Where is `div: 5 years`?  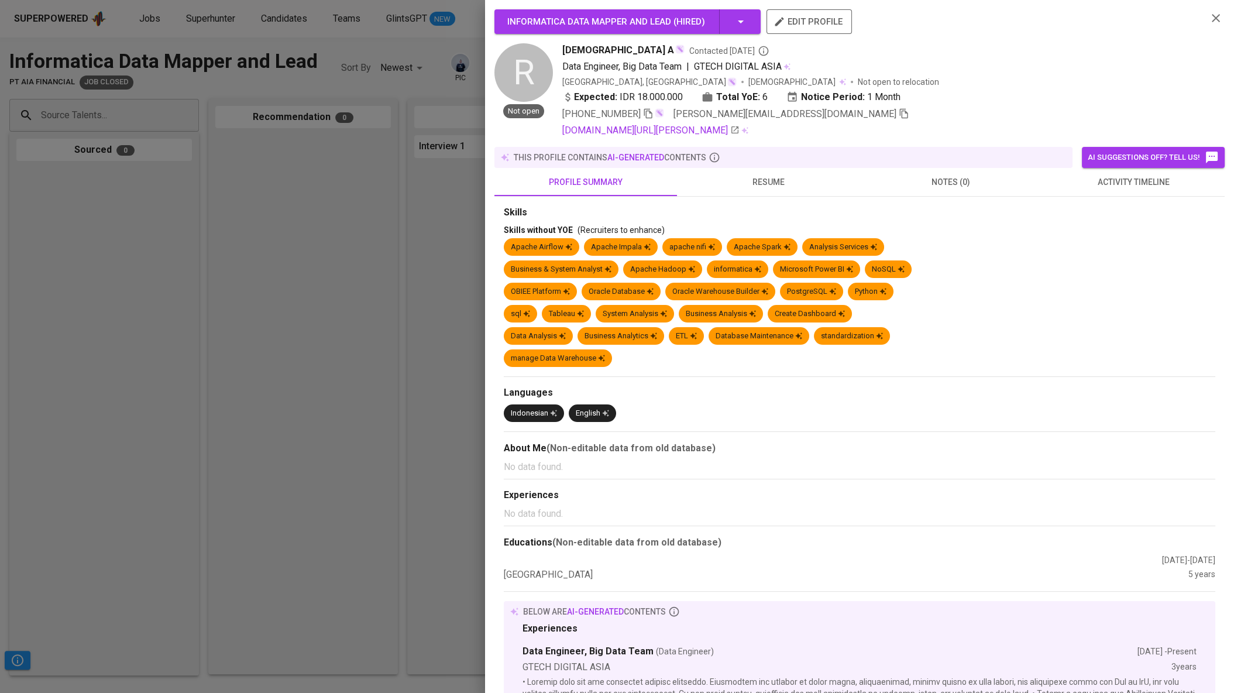
div: 5 years is located at coordinates (1202, 575).